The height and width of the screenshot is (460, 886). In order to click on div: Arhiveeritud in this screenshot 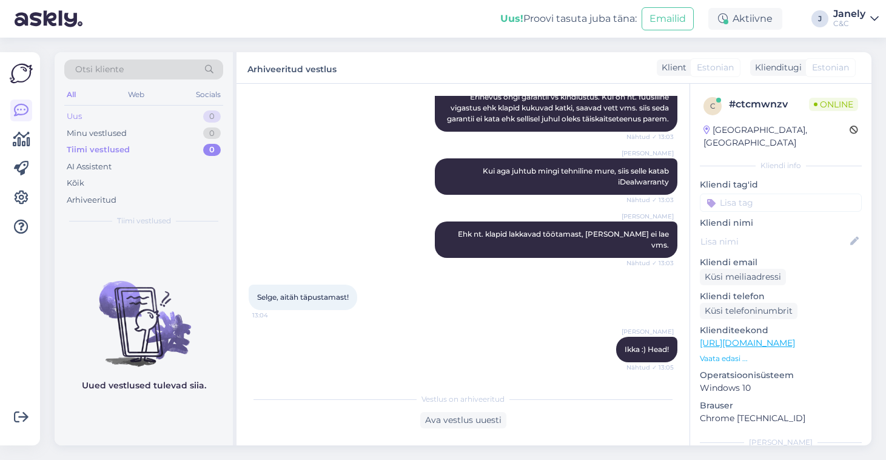, I will do `click(92, 200)`.